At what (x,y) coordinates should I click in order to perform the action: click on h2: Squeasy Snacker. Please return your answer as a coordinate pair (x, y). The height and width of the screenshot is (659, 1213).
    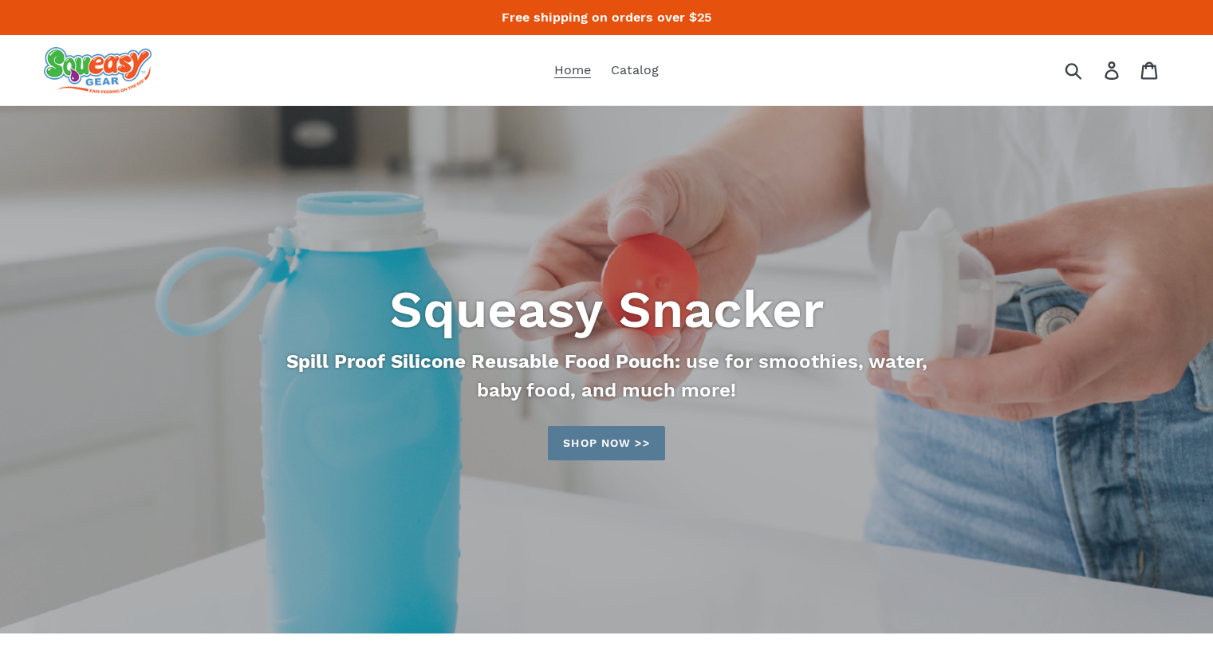
    Looking at the image, I should click on (607, 310).